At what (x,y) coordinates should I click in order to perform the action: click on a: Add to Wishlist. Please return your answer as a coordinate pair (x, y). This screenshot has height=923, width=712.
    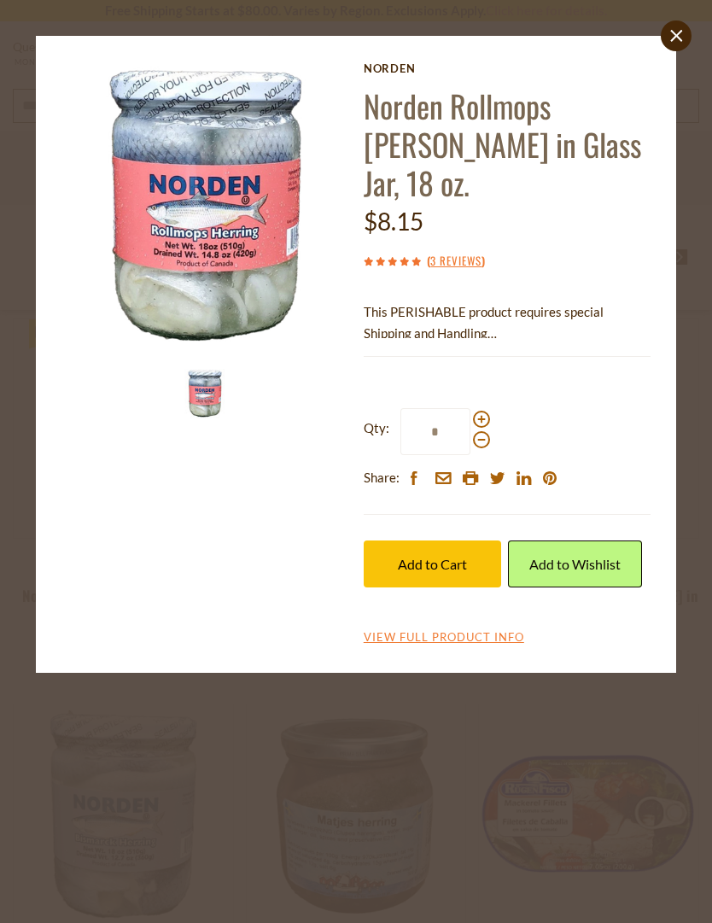
    Looking at the image, I should click on (575, 564).